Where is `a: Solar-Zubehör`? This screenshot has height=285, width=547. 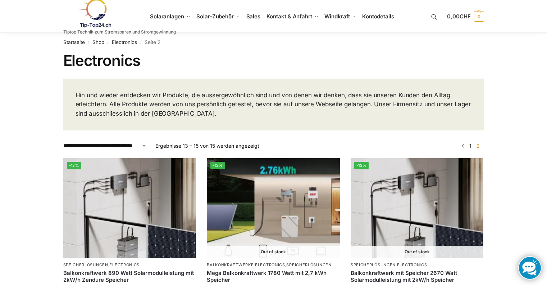
a: Solar-Zubehör is located at coordinates (218, 17).